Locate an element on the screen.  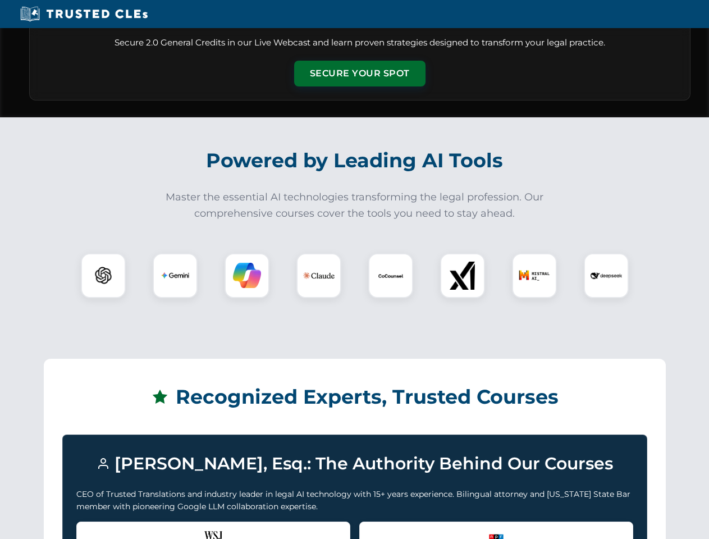
div: DeepSeek is located at coordinates (606, 276).